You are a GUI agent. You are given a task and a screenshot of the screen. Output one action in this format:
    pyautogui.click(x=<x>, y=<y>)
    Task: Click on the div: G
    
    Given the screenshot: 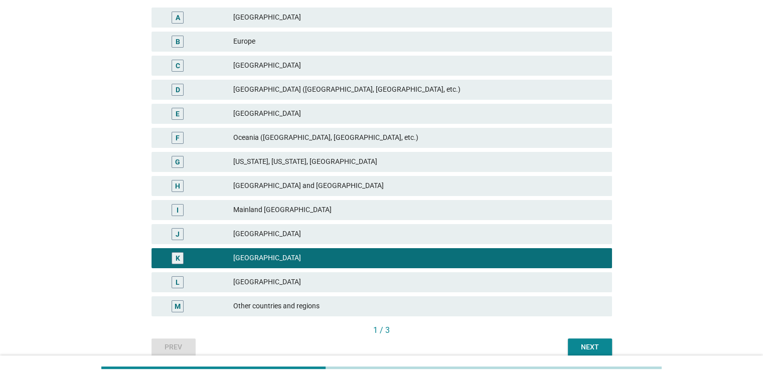 What is the action you would take?
    pyautogui.click(x=177, y=161)
    